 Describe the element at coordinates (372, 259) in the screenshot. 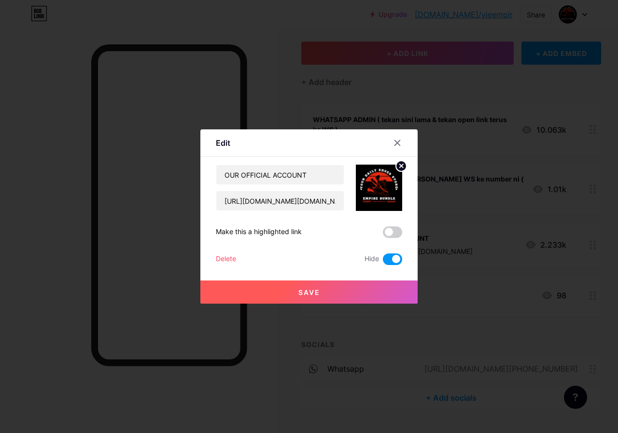

I see `span: Hide` at that location.